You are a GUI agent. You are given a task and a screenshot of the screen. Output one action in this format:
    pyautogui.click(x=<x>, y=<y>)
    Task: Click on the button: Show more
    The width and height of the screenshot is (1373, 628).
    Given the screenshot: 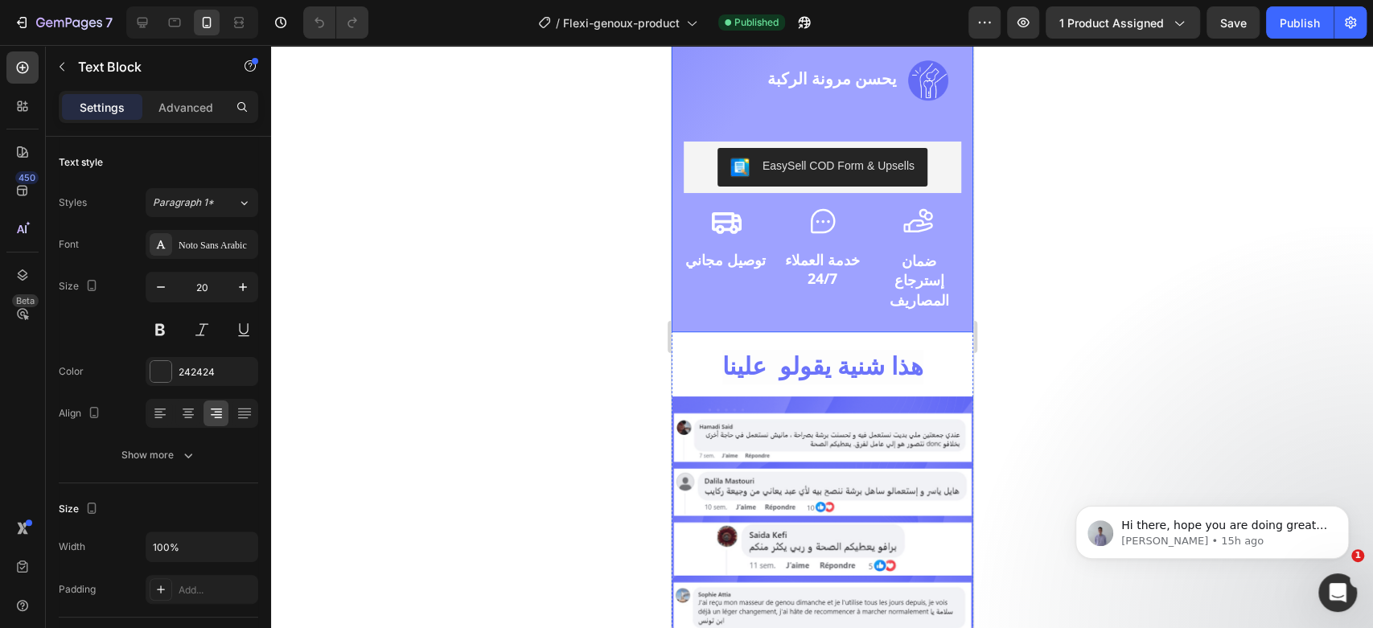 What is the action you would take?
    pyautogui.click(x=158, y=455)
    